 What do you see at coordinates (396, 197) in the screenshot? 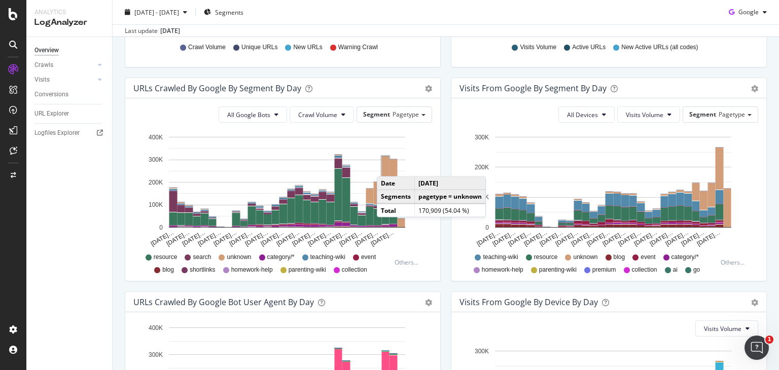
I see `td: Segments` at bounding box center [396, 197].